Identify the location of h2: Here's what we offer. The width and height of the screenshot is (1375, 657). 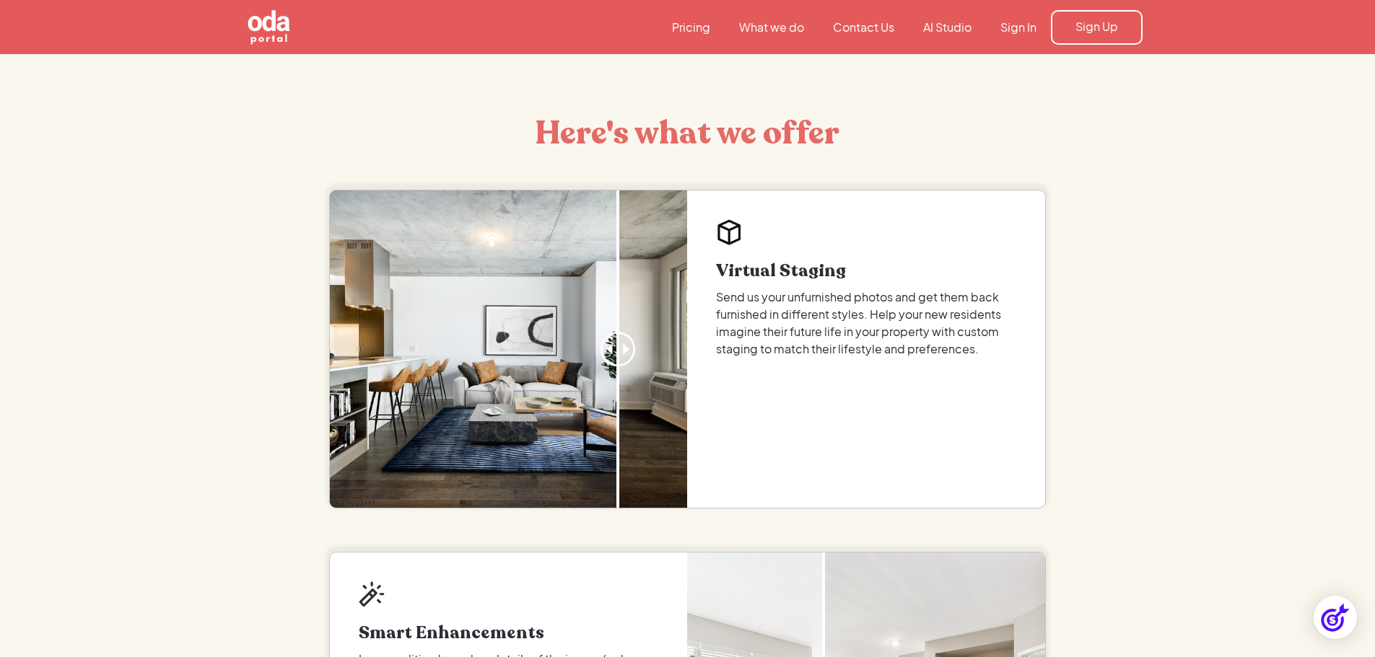
(687, 134).